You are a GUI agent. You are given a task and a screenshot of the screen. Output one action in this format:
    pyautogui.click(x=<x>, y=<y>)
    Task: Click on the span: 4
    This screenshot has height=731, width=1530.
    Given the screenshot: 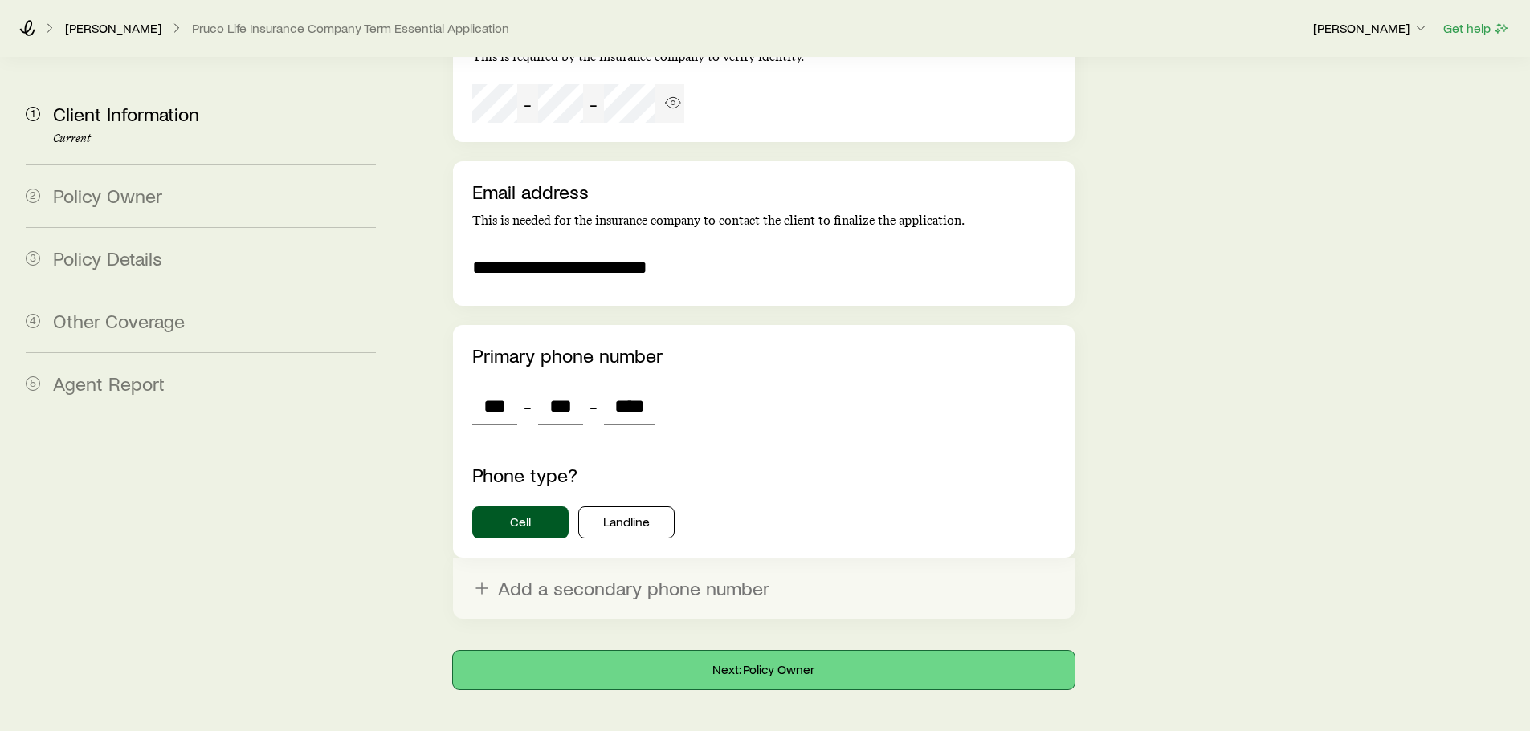 What is the action you would take?
    pyautogui.click(x=33, y=321)
    